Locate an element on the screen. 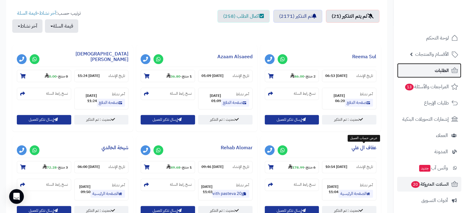 The image size is (465, 213). a: طلبات الإرجاع is located at coordinates (429, 103).